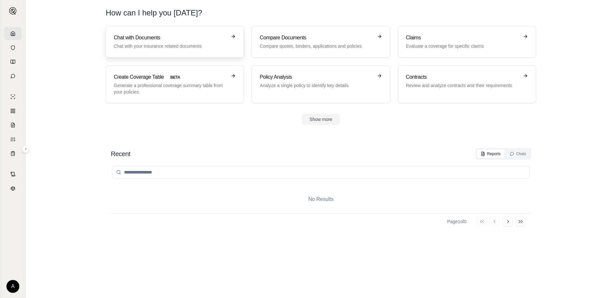 The image size is (616, 298). What do you see at coordinates (457, 221) in the screenshot?
I see `div: Page 1 of 0` at bounding box center [457, 221].